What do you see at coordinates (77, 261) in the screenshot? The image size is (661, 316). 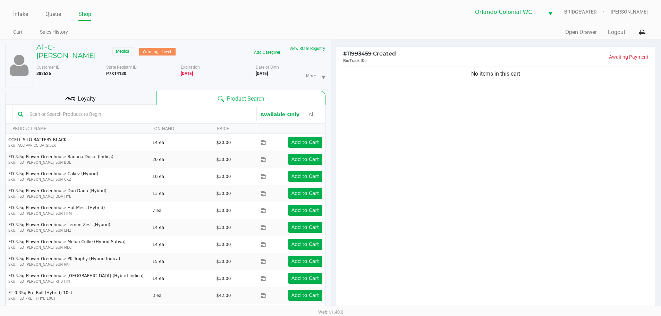 I see `td: FD 3.5g Flower Greenhouse PK Trophy (Hybrid-Indica)` at bounding box center [77, 261].